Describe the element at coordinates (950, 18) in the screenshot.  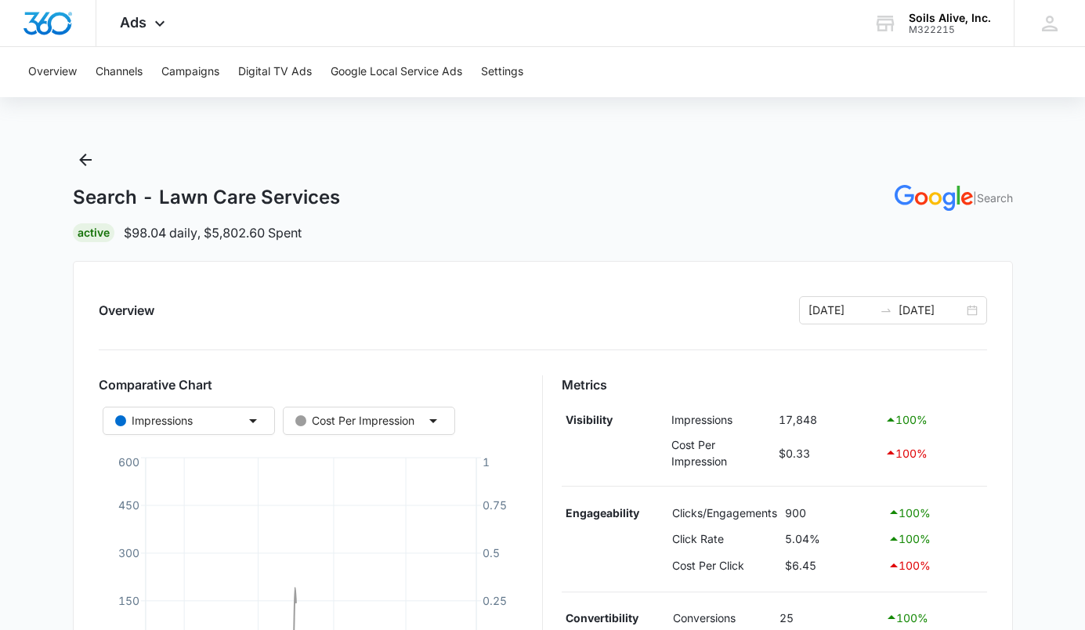
I see `div: account name` at that location.